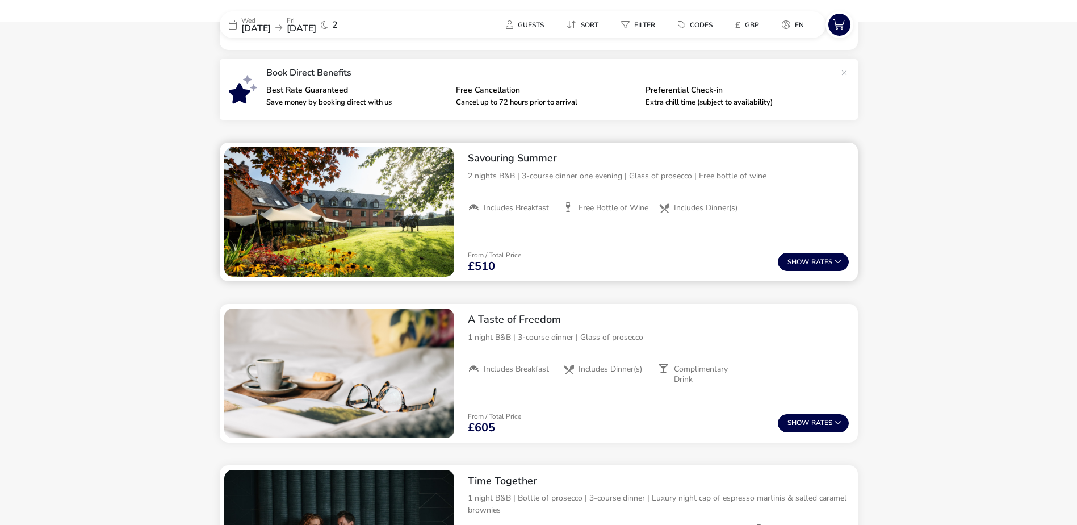  Describe the element at coordinates (357, 102) in the screenshot. I see `p: Save money by booking direct with us` at that location.